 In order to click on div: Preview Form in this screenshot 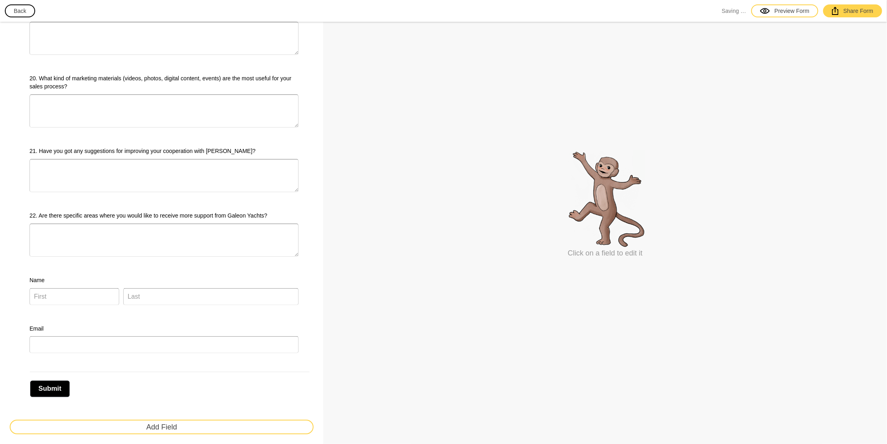, I will do `click(785, 11)`.